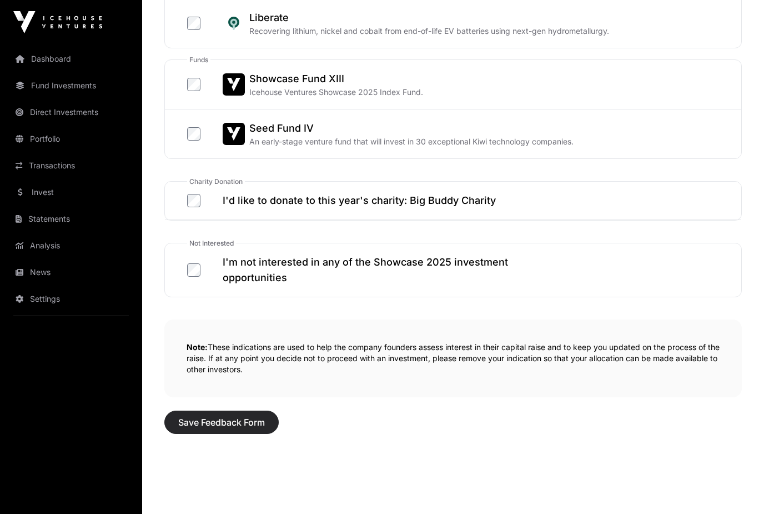  What do you see at coordinates (216, 182) in the screenshot?
I see `span: Charity Donation` at bounding box center [216, 182].